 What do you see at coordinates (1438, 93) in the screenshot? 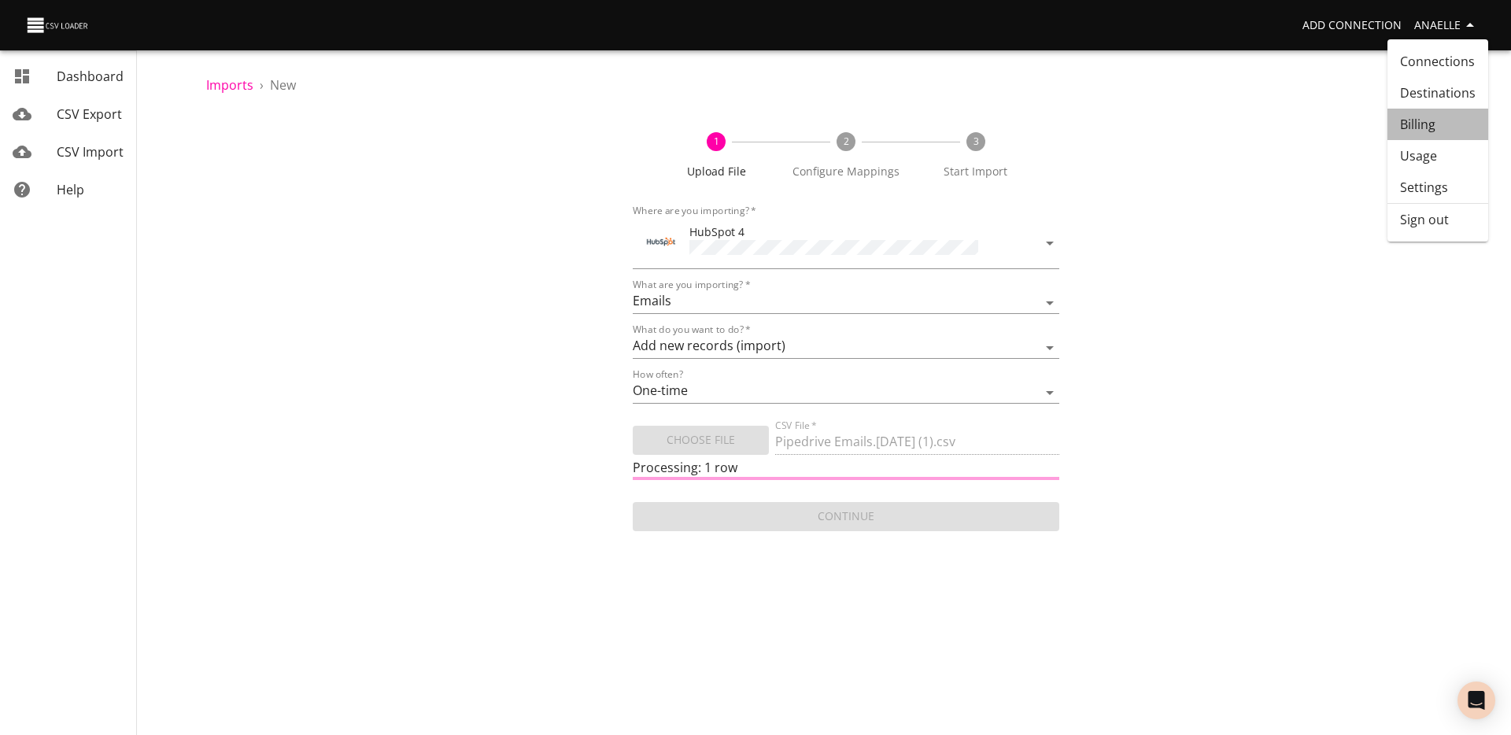
I see `a: Destinations` at bounding box center [1438, 93].